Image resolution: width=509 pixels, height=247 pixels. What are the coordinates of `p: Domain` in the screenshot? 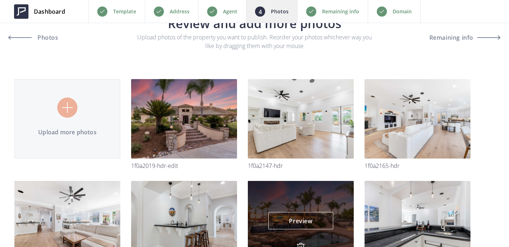 It's located at (402, 12).